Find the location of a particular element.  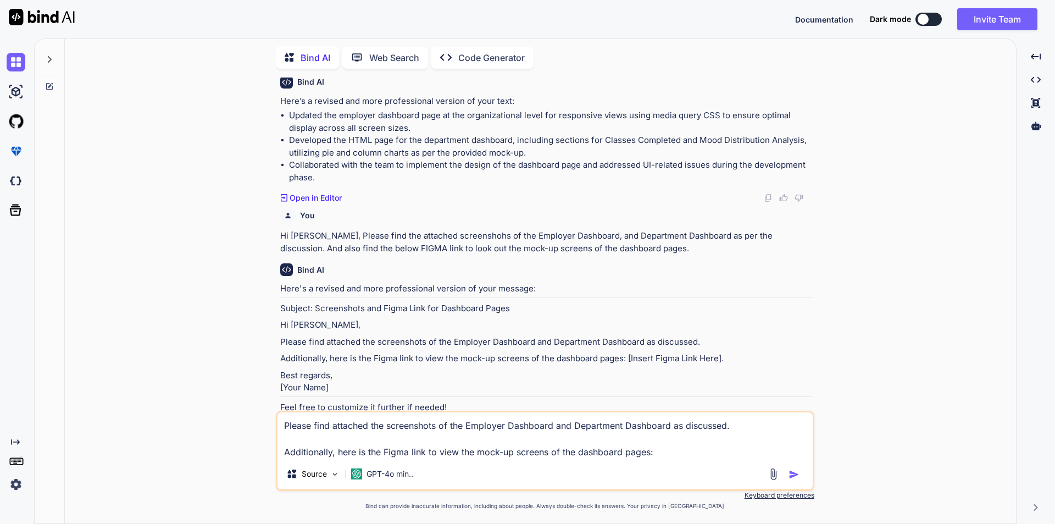

p: Bind can provide inaccurate information, including about people. Always double-check its answers.... is located at coordinates (545, 506).